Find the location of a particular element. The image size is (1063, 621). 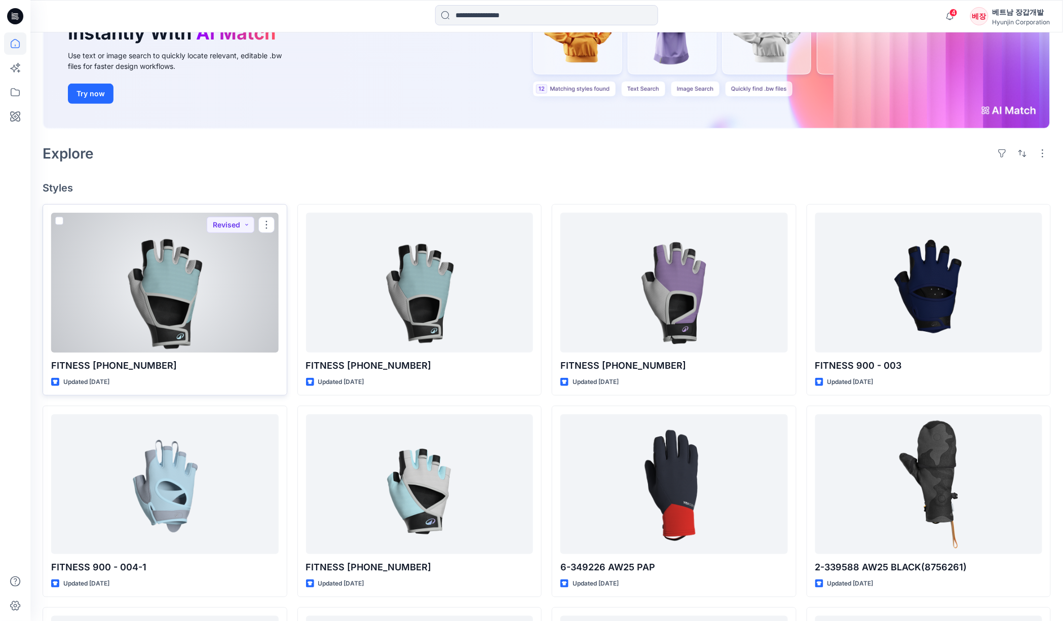

button: Try now is located at coordinates (91, 94).